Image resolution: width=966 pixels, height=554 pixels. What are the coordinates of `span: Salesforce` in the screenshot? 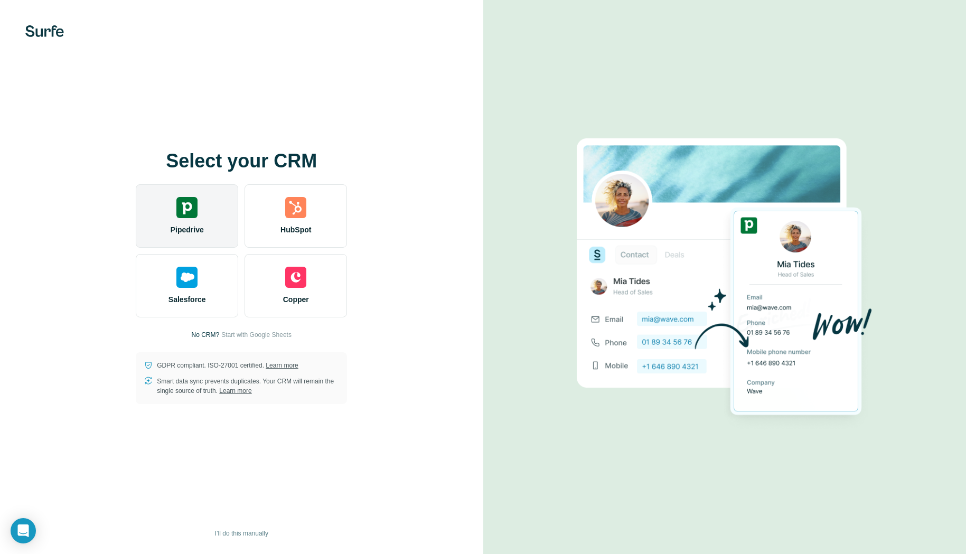 It's located at (187, 299).